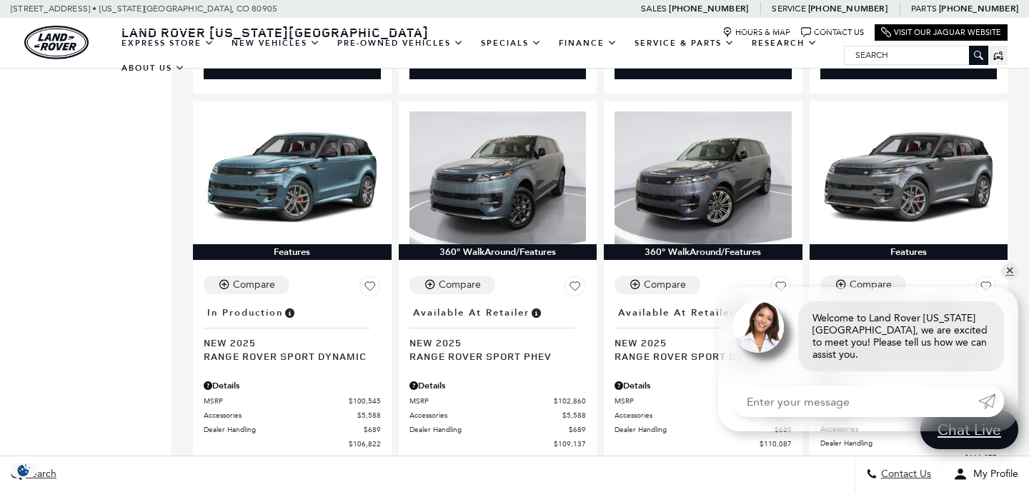 This screenshot has height=492, width=1029. I want to click on a: Contact Us, so click(833, 32).